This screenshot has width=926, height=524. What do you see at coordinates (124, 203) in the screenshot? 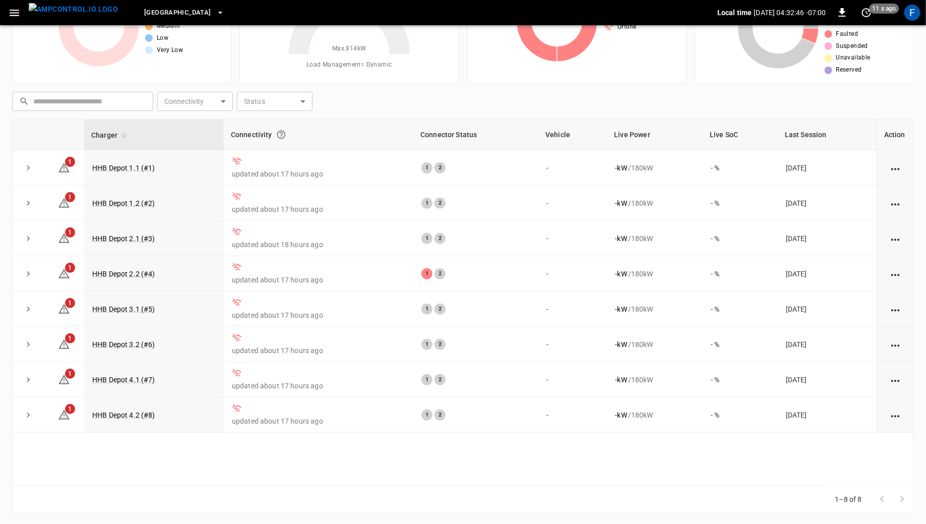
I see `a: HHB Depot 1.2 (#2)` at bounding box center [124, 203].